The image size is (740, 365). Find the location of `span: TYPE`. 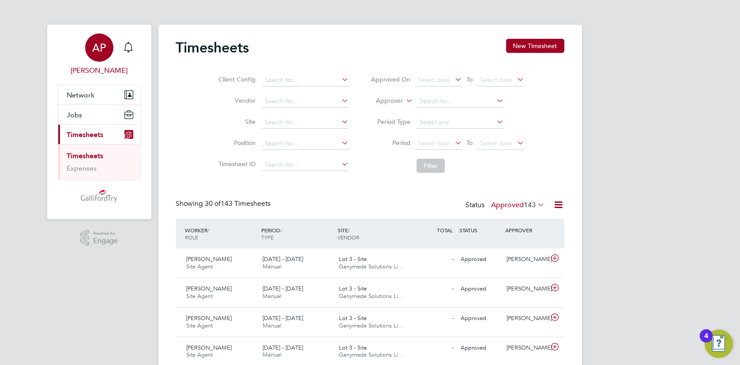

span: TYPE is located at coordinates (267, 237).